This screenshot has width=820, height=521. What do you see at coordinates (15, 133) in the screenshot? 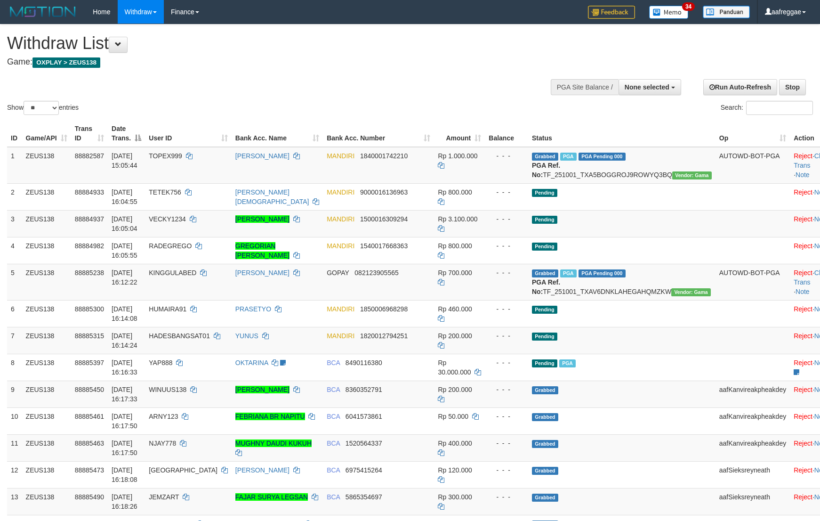
I see `th: ID` at bounding box center [15, 133].